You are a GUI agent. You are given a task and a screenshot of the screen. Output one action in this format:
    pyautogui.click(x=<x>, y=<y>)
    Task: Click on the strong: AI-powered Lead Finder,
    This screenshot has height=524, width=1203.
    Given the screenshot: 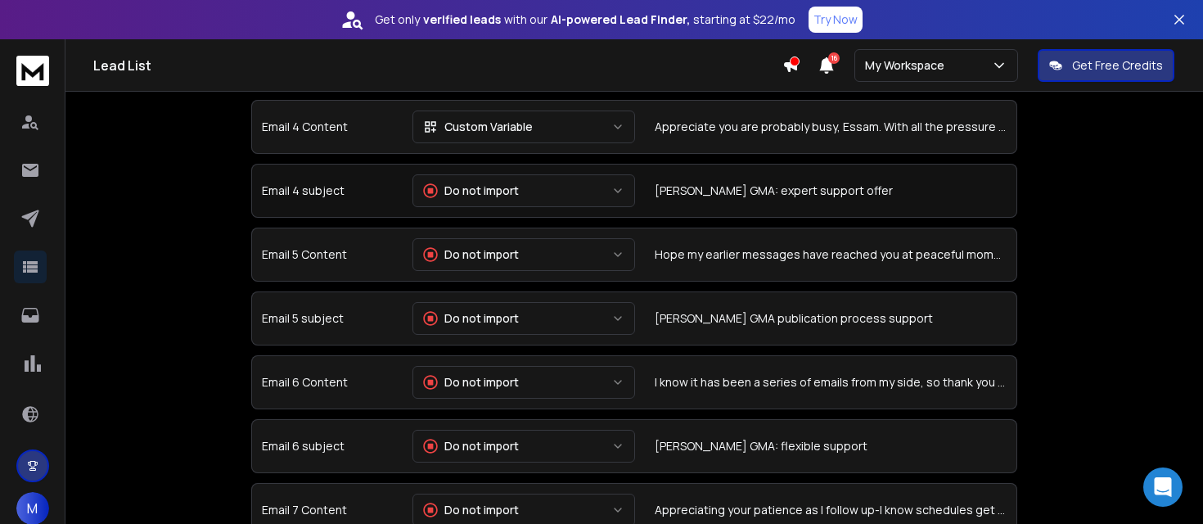 What is the action you would take?
    pyautogui.click(x=620, y=20)
    